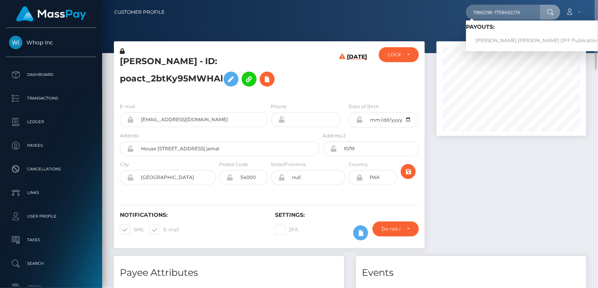  What do you see at coordinates (229, 272) in the screenshot?
I see `h4: Payee Attributes` at bounding box center [229, 272].